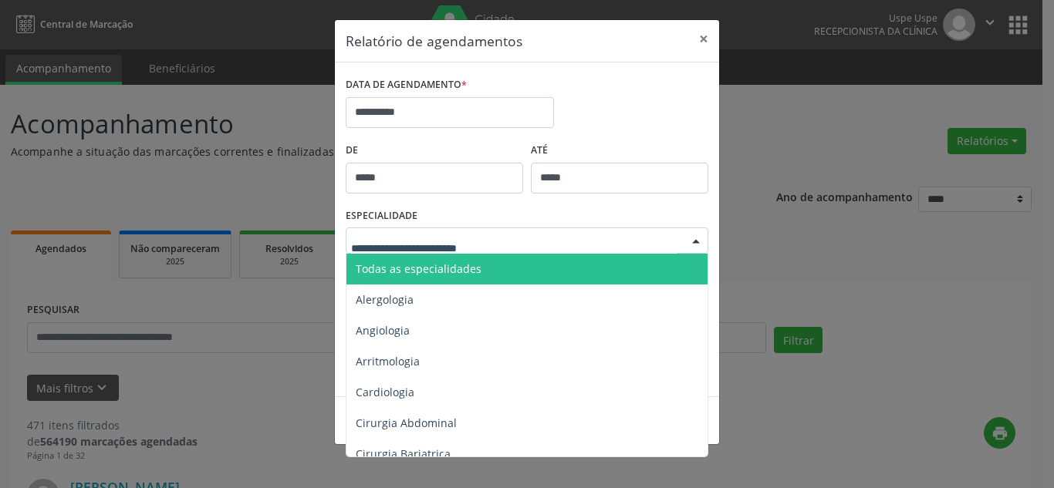 This screenshot has height=488, width=1054. What do you see at coordinates (434, 41) in the screenshot?
I see `h5: Relatório de agendamentos` at bounding box center [434, 41].